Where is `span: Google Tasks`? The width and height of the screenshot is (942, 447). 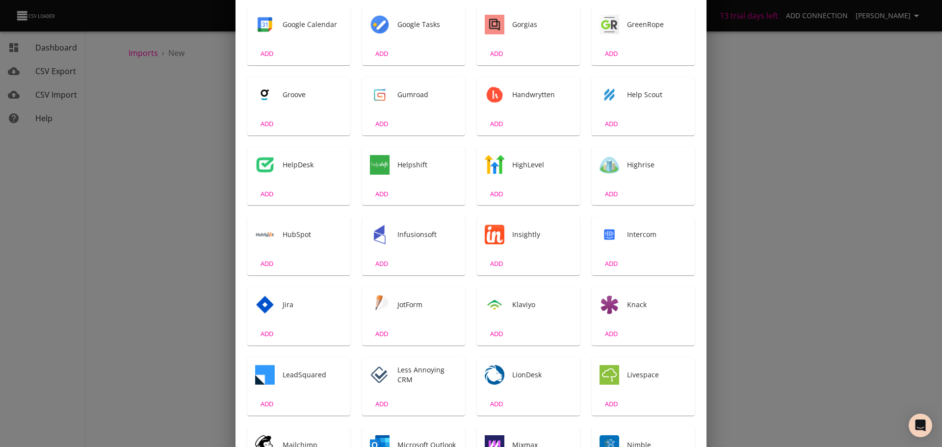
span: Google Tasks is located at coordinates (427, 25).